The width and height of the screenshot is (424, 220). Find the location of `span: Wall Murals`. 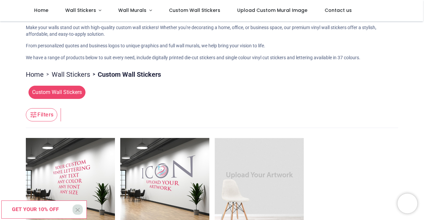

span: Wall Murals is located at coordinates (132, 10).